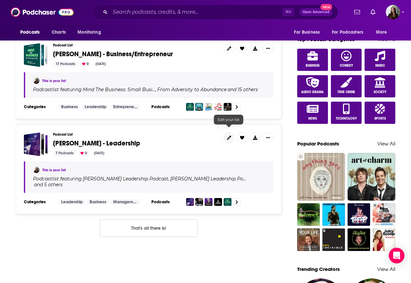 Image resolution: width=411 pixels, height=283 pixels. What do you see at coordinates (347, 32) in the screenshot?
I see `span: For Podcasters` at bounding box center [347, 32].